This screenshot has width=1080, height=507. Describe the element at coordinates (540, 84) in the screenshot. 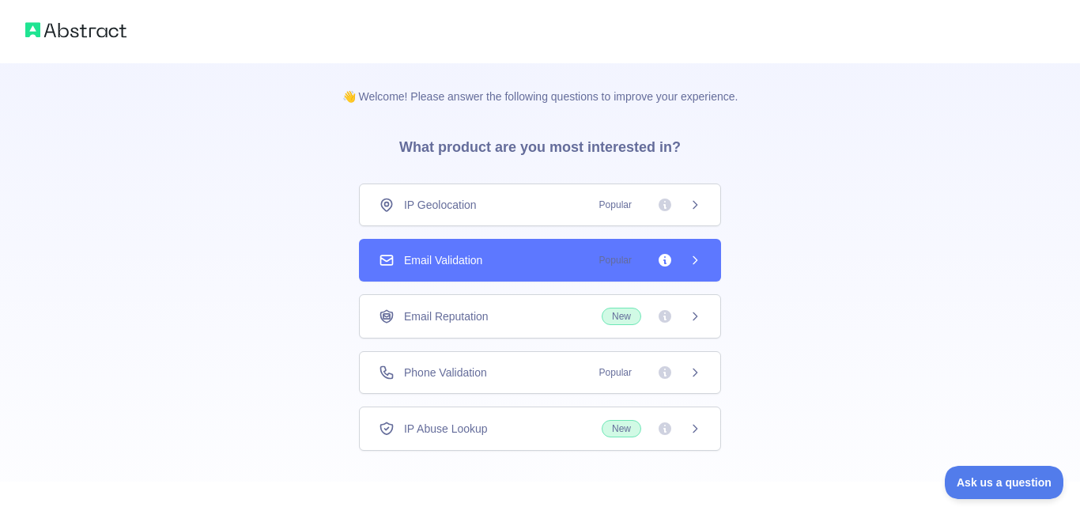

I see `p: 👋 Welcome! Please answer the following questions to improve your experience.` at that location.